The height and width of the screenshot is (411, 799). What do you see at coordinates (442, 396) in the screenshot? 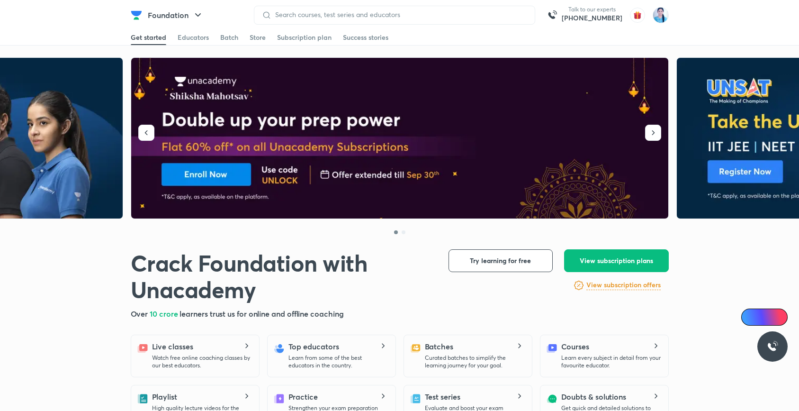
I see `h5: Test series` at bounding box center [442, 396].